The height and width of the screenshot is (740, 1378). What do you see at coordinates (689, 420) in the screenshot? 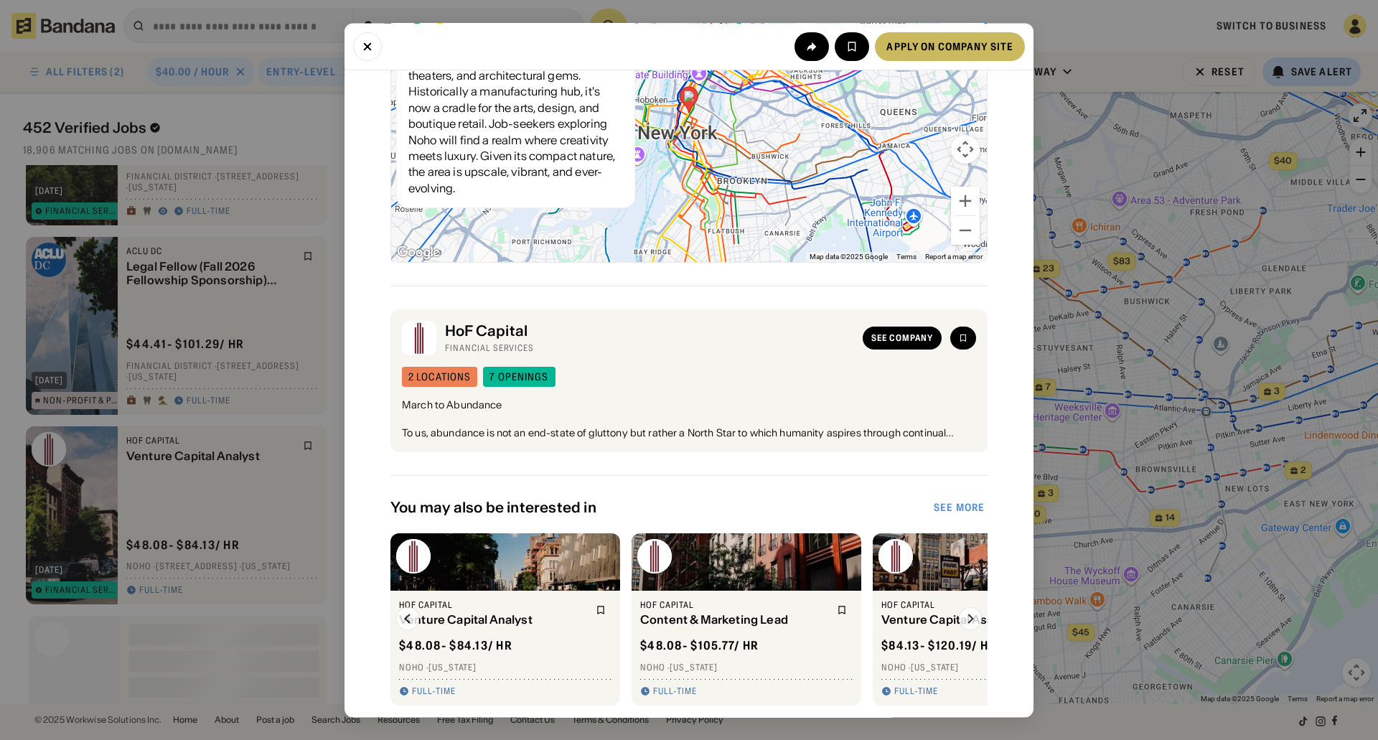
I see `div: March to Abundance To us, abundance is not an end-state of gluttony but rather a North Star to wh...` at bounding box center [689, 420].